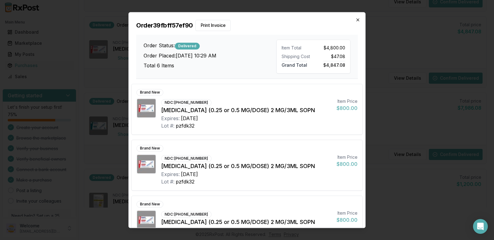  What do you see at coordinates (294, 64) in the screenshot?
I see `span: Grand Total` at bounding box center [294, 64].